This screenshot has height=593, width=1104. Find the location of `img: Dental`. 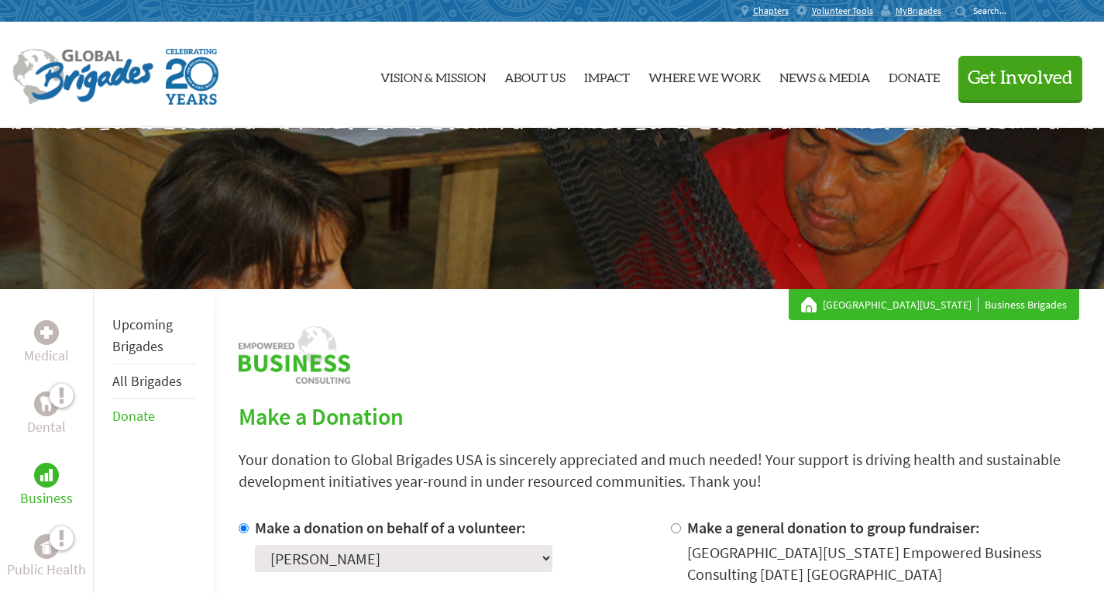

img: Dental is located at coordinates (46, 403).